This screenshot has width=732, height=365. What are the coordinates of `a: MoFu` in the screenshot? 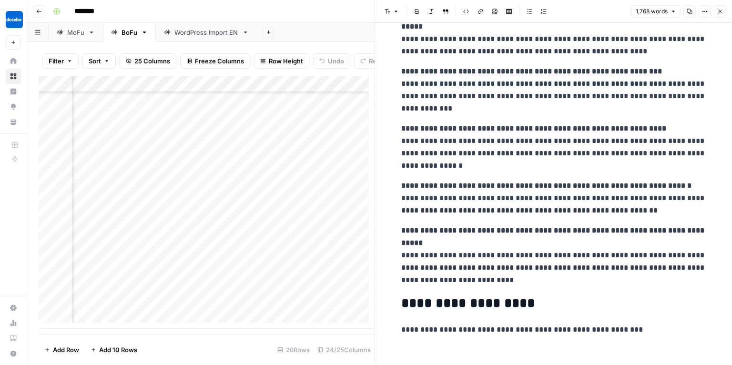 It's located at (76, 32).